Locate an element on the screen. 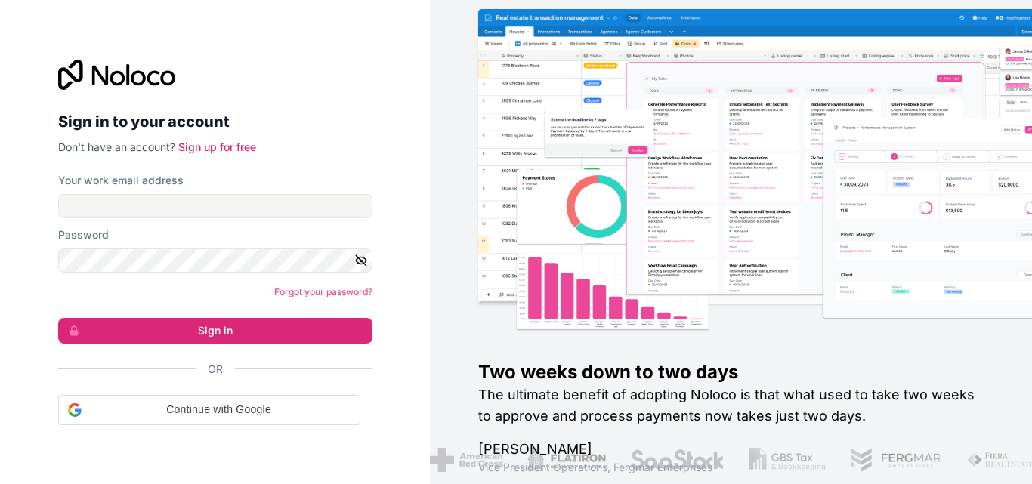 This screenshot has width=1032, height=484. label: Your work email address is located at coordinates (121, 180).